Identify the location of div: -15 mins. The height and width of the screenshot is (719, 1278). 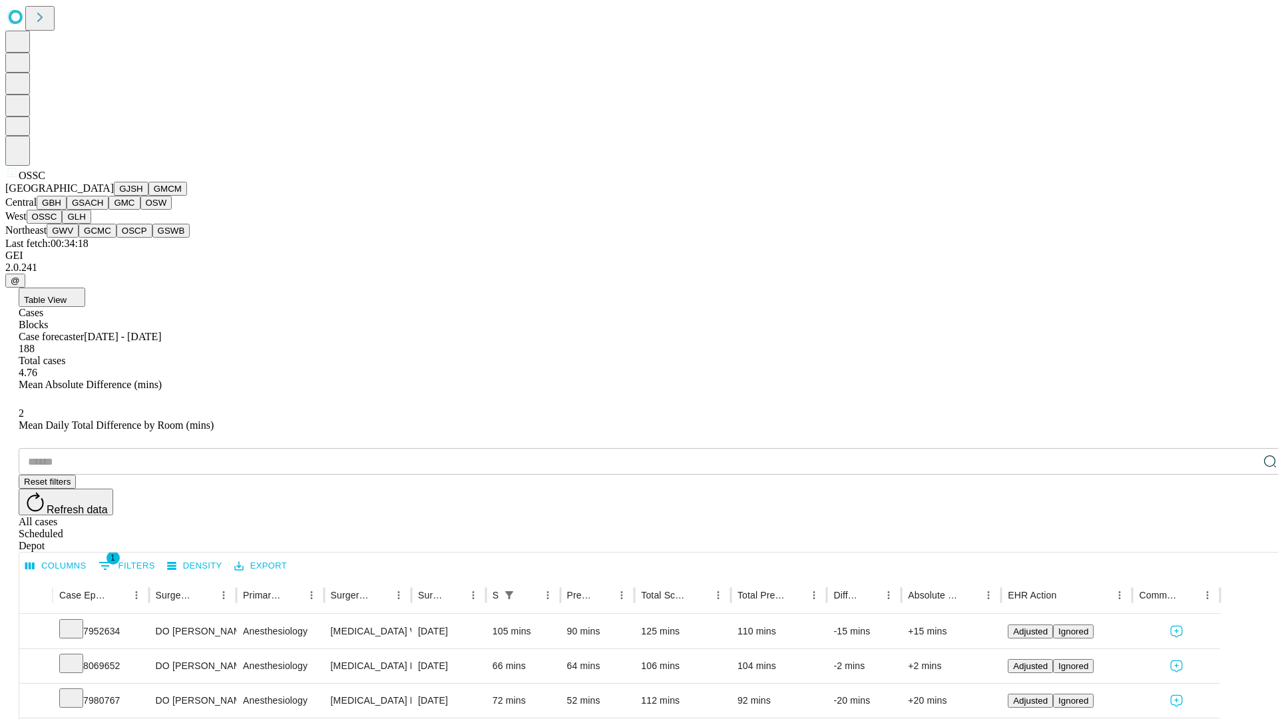
(864, 631).